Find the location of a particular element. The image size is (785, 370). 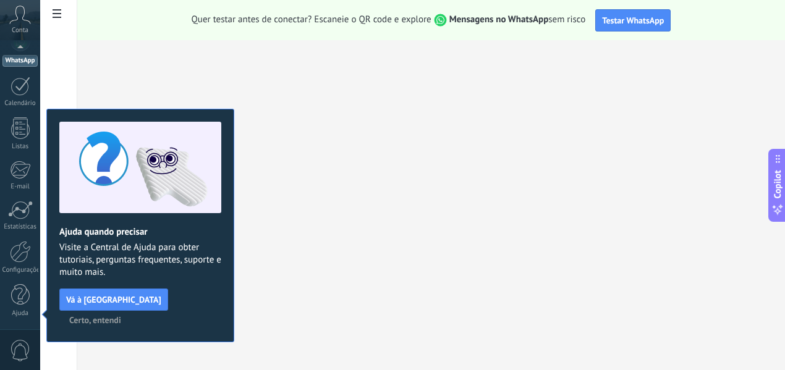

div: WhatsApp is located at coordinates (20, 61).